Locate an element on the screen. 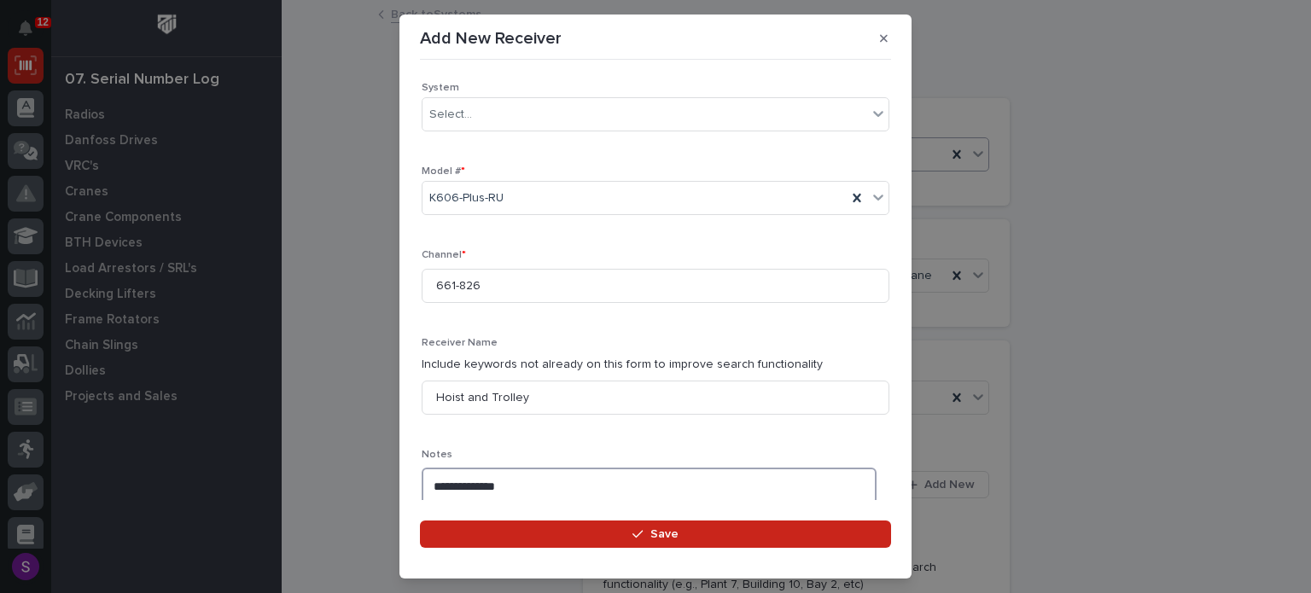 The width and height of the screenshot is (1311, 593). span: K606-Plus-RU is located at coordinates (466, 198).